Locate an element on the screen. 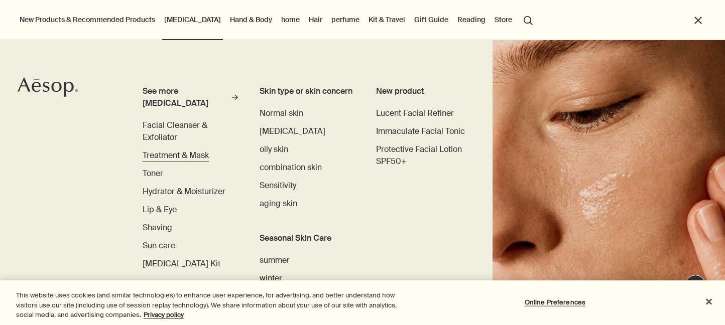 This screenshot has width=725, height=325. a: Treatment & Mask is located at coordinates (176, 156).